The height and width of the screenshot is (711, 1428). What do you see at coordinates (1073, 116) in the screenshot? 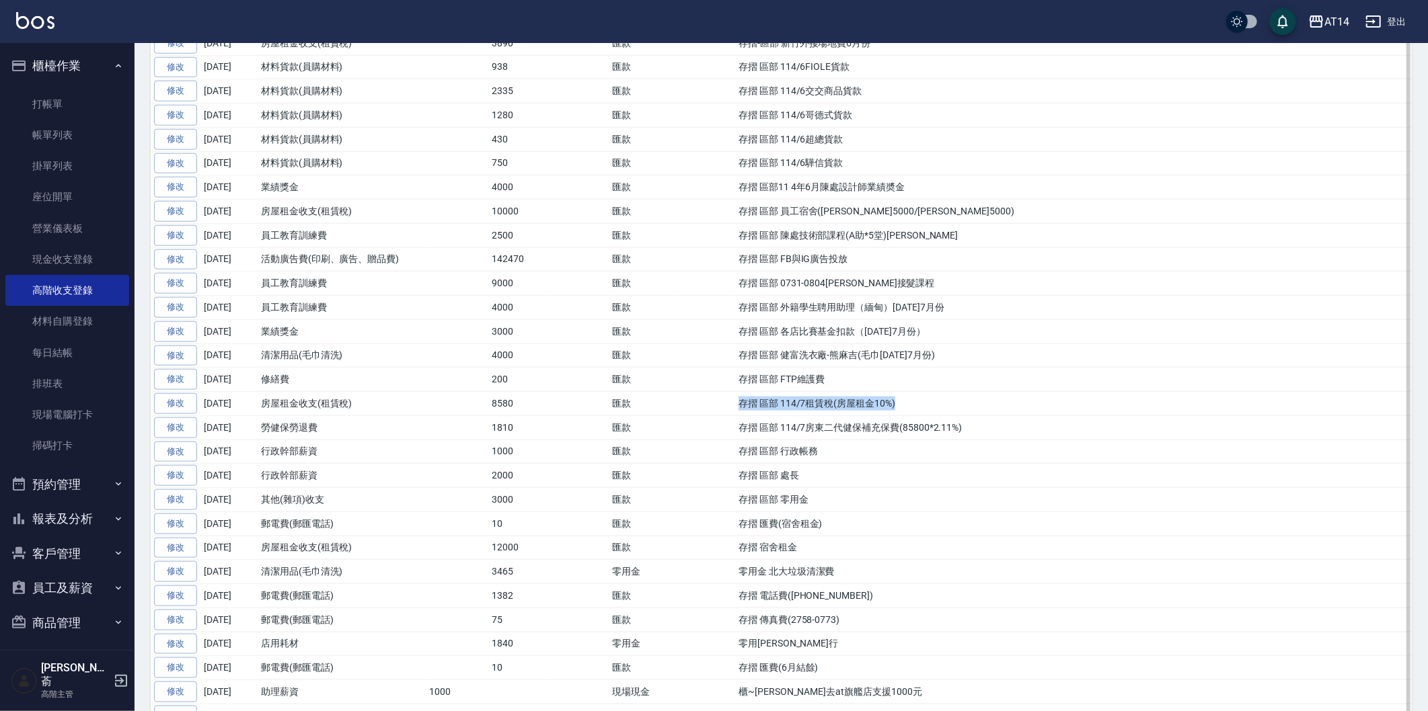
I see `td: 存摺 區部 114/6哥德式貨款` at bounding box center [1073, 116].